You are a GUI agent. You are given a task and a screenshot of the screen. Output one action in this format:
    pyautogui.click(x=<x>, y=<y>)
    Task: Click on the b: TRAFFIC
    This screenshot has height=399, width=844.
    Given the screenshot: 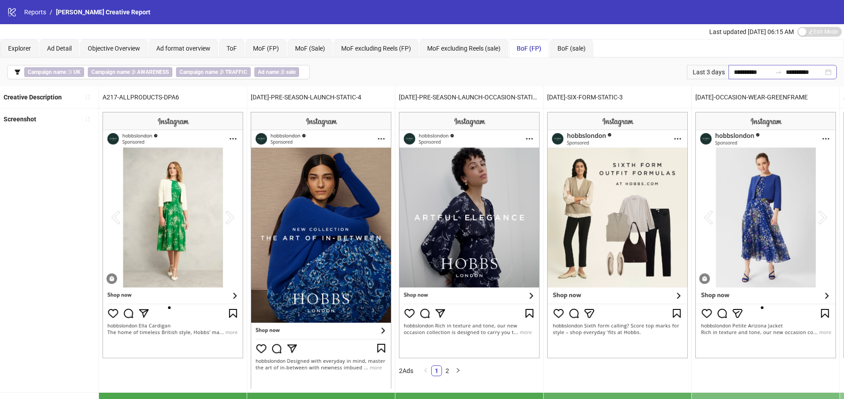 What is the action you would take?
    pyautogui.click(x=236, y=72)
    